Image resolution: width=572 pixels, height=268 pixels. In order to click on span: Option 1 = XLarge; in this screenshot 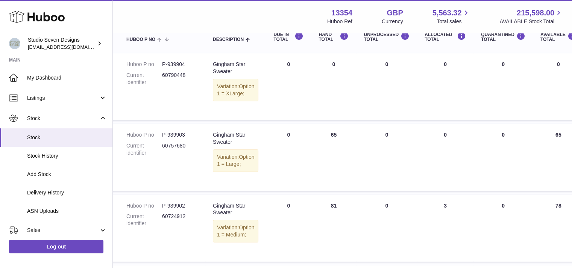, I will do `click(235, 90)`.